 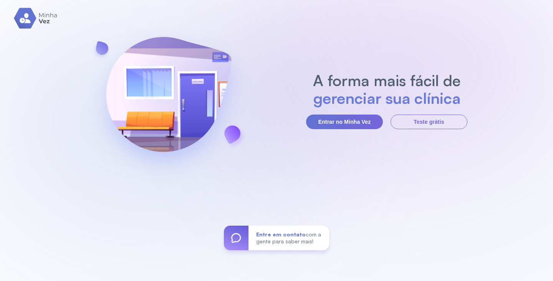 What do you see at coordinates (281, 234) in the screenshot?
I see `span: Entre em contato` at bounding box center [281, 234].